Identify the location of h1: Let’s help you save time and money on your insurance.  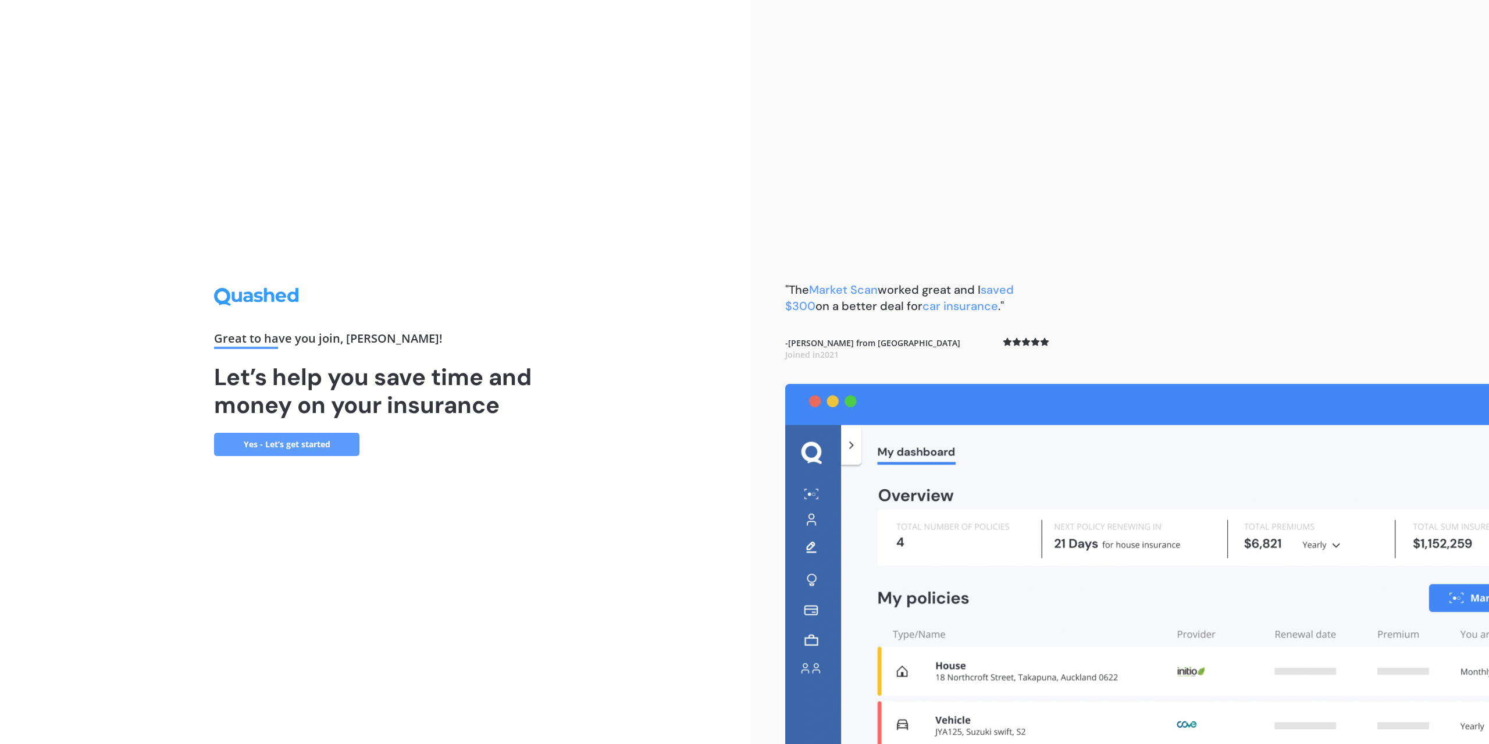
(375, 391).